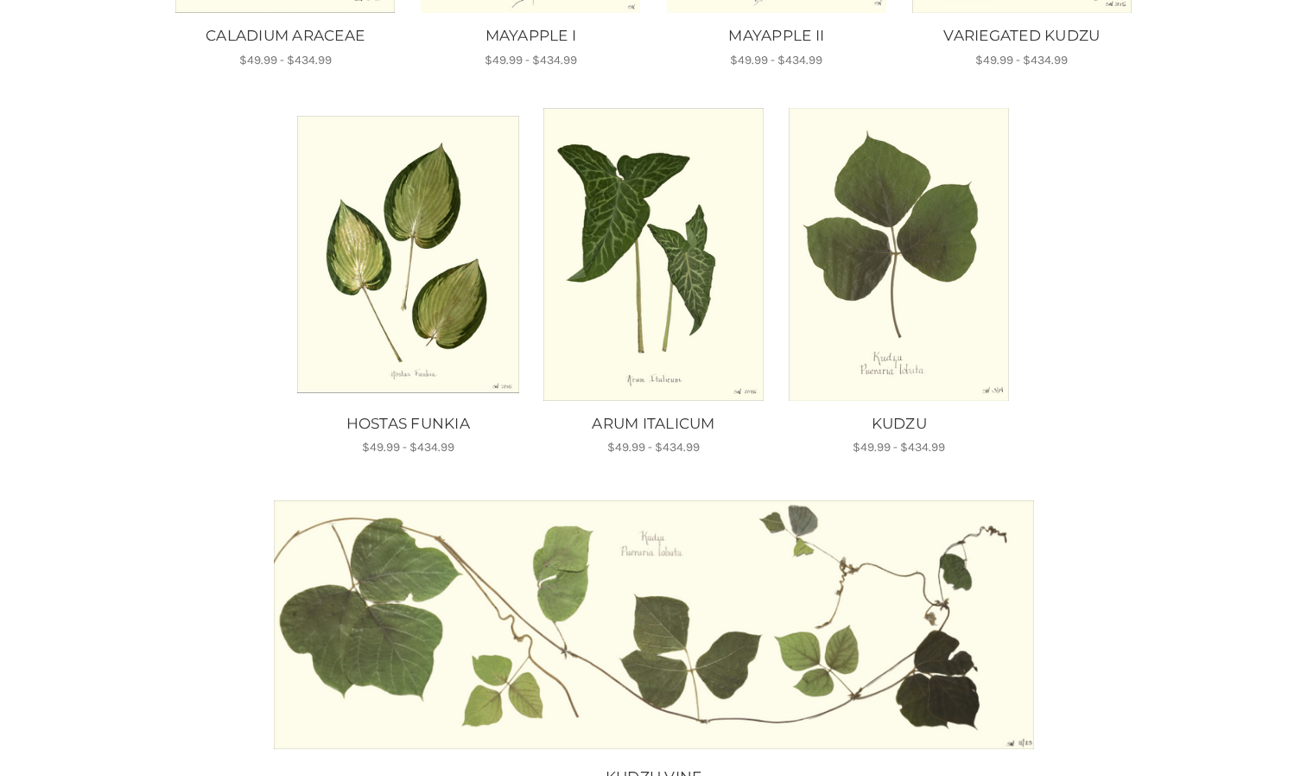 The height and width of the screenshot is (776, 1307). What do you see at coordinates (530, 36) in the screenshot?
I see `a: MAYAPPLE I, Price range from $49.99 to $434.99` at bounding box center [530, 36].